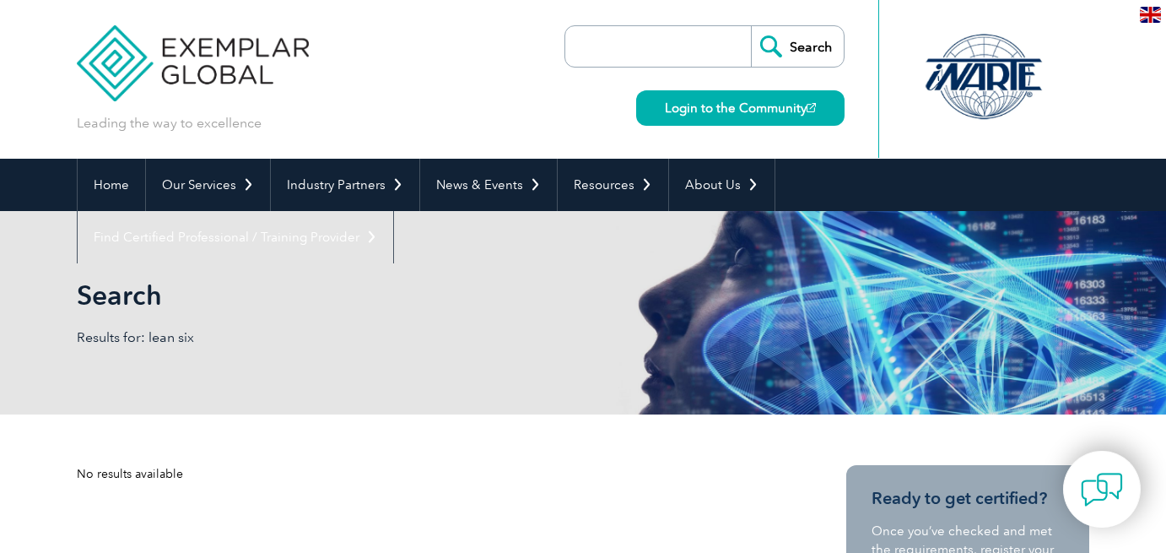 This screenshot has height=553, width=1166. Describe the element at coordinates (345, 185) in the screenshot. I see `a: Industry Partners` at that location.